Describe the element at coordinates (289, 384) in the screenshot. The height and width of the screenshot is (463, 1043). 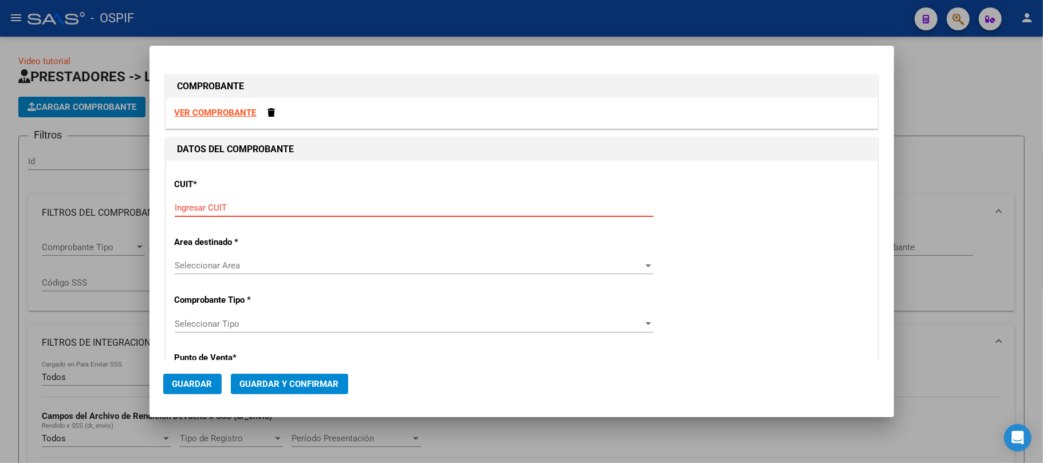
I see `button: Guardar y Confirmar` at that location.